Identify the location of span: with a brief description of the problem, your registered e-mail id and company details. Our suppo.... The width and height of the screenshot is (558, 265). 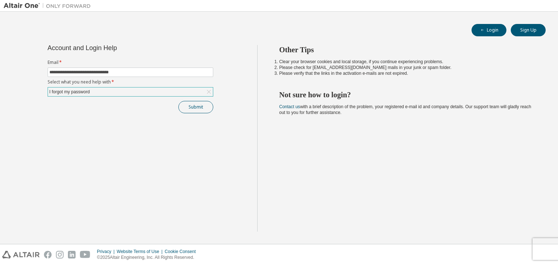
(406, 110).